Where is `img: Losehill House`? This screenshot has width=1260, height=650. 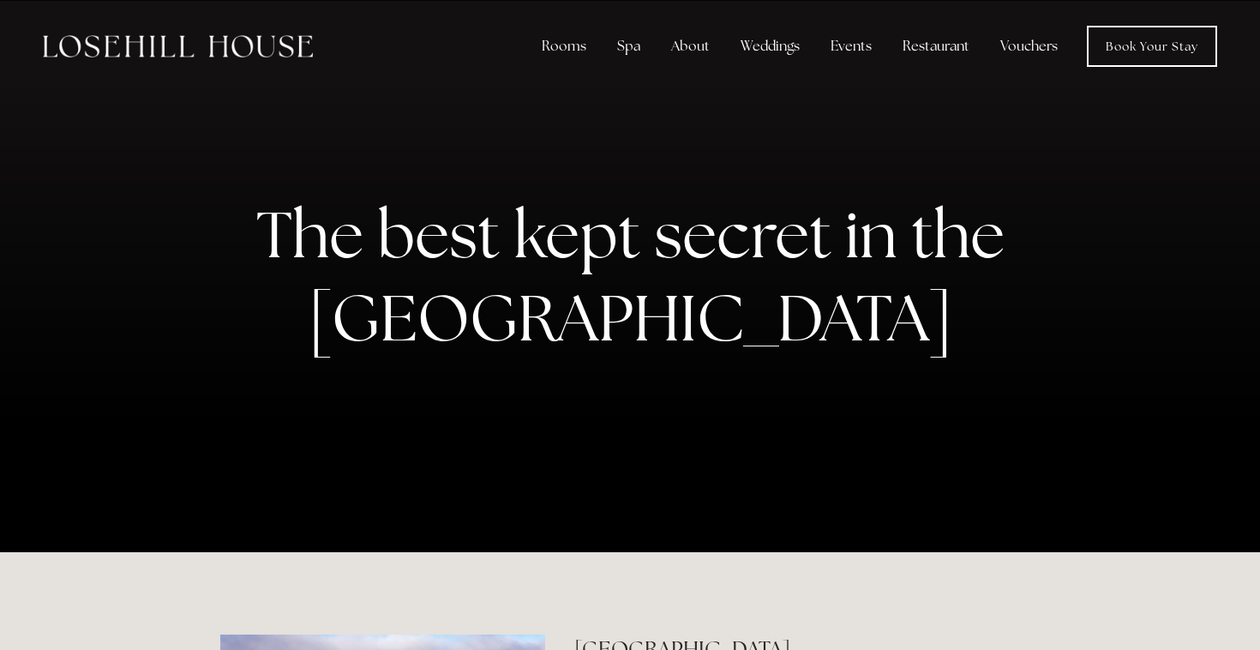 img: Losehill House is located at coordinates (177, 46).